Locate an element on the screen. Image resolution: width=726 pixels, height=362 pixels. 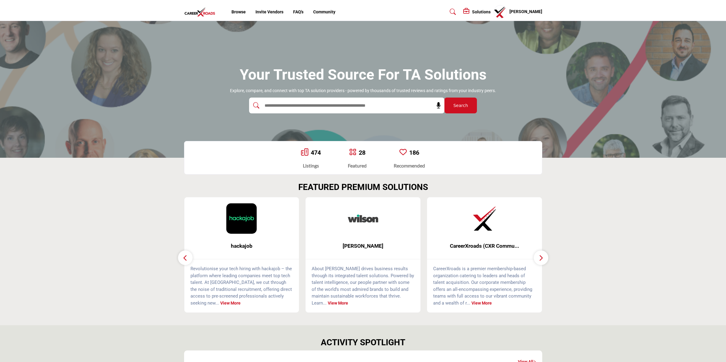
a: FAQ's is located at coordinates (298, 12).